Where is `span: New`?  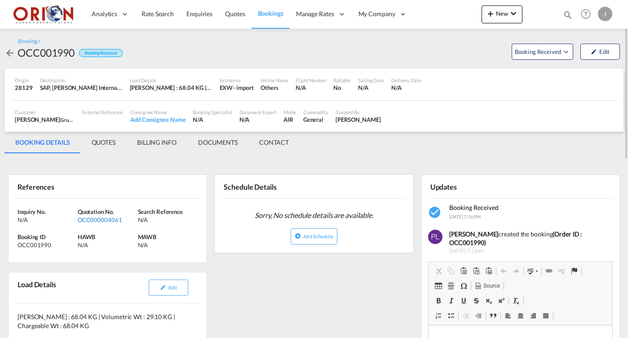 span: New is located at coordinates (502, 13).